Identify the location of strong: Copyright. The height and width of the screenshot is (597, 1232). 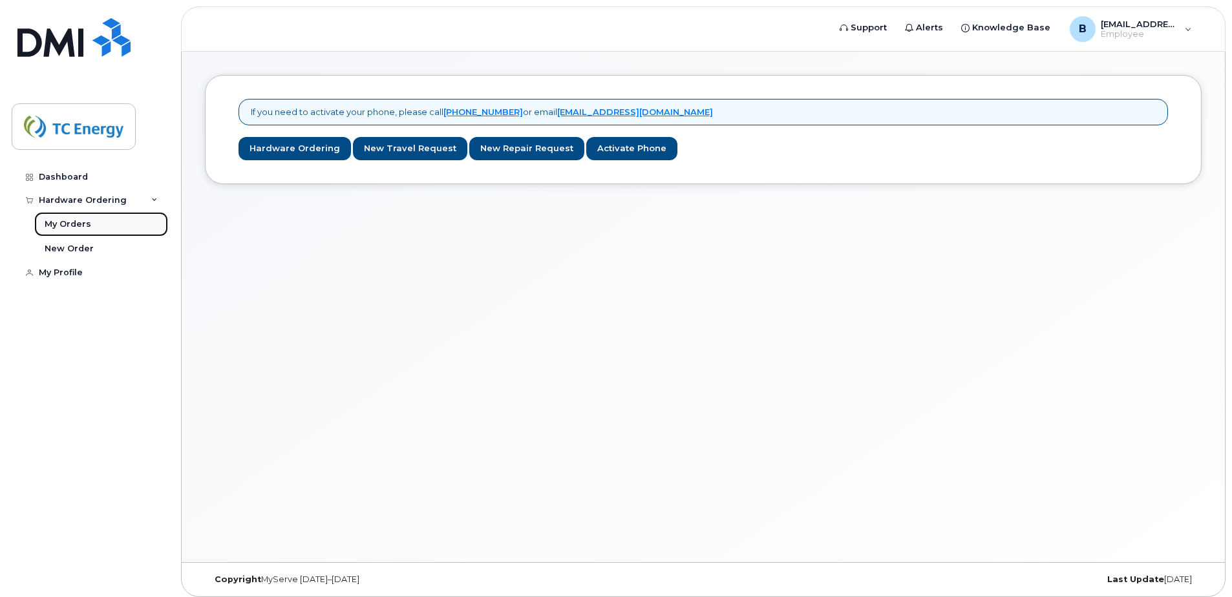
(238, 579).